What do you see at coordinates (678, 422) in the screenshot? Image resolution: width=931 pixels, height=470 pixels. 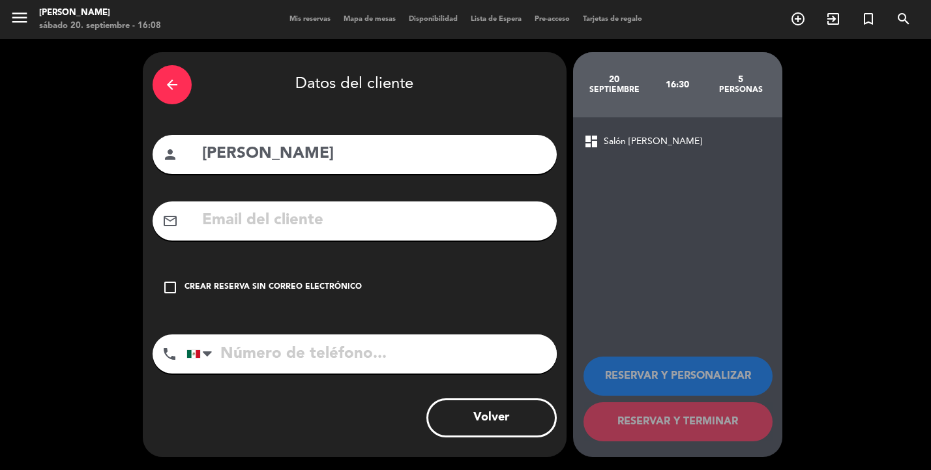 I see `button: RESERVAR Y TERMINAR` at bounding box center [678, 422].